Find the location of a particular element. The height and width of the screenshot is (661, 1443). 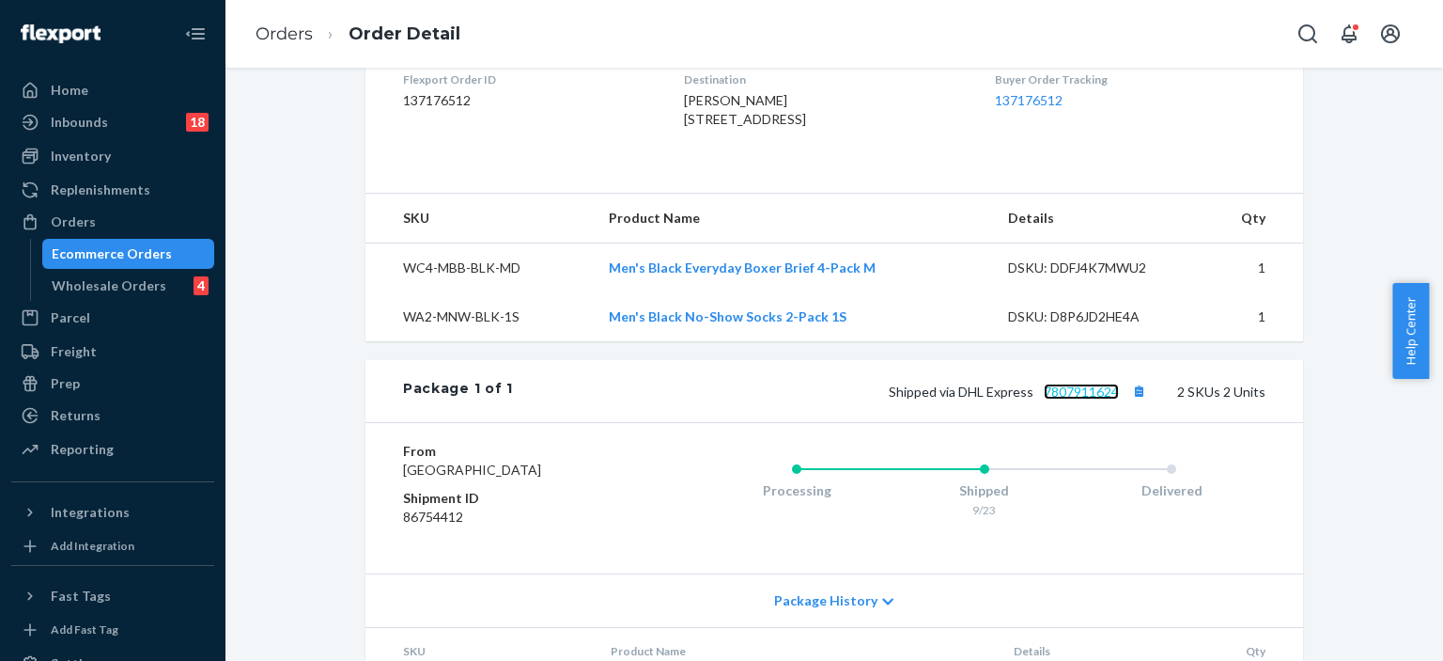

button: Close Navigation is located at coordinates (195, 34).